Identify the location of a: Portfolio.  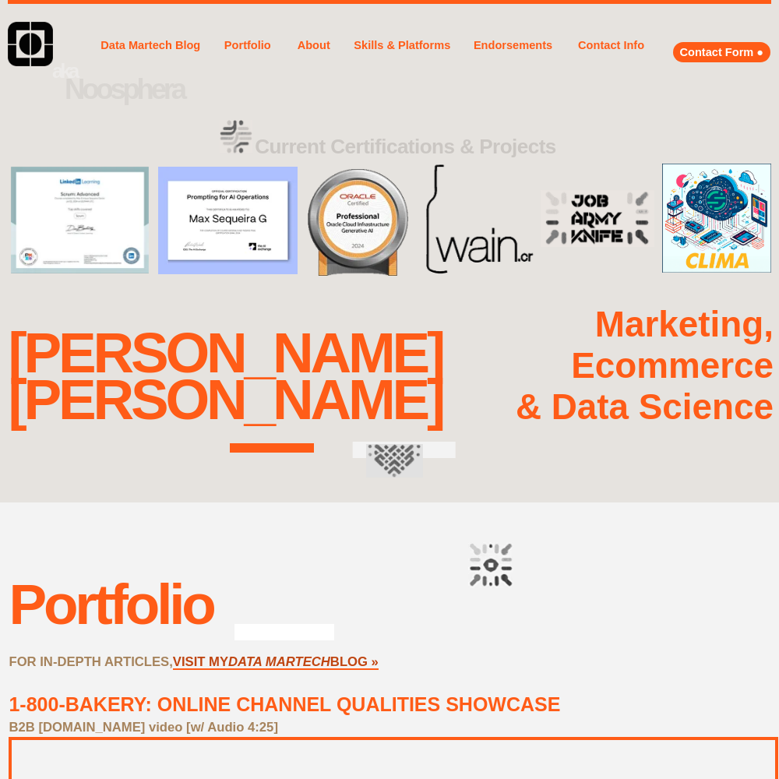
(247, 45).